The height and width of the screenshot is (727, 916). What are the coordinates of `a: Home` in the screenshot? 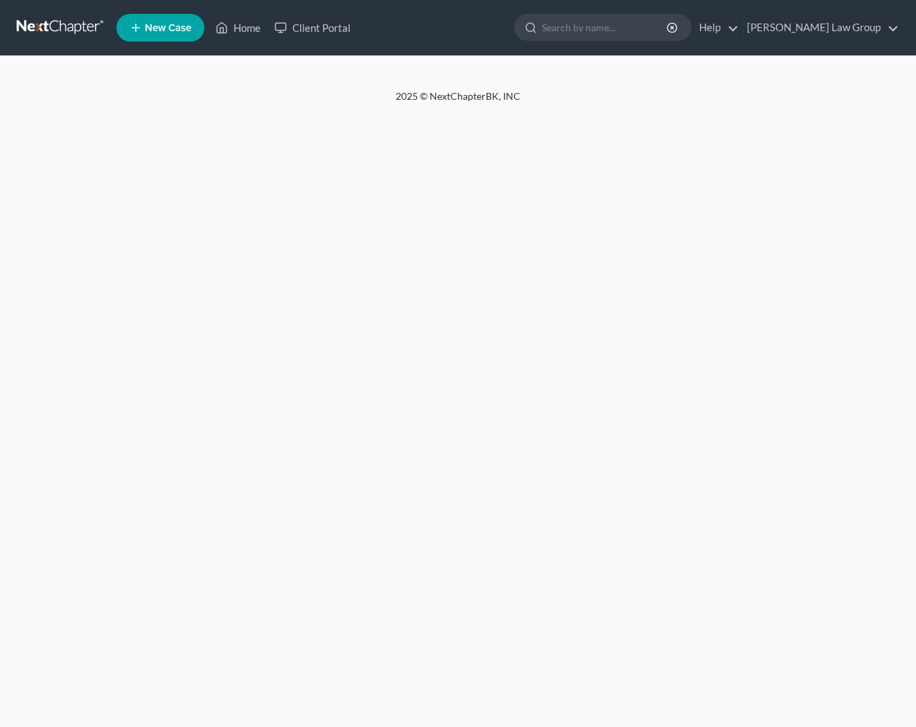 It's located at (238, 28).